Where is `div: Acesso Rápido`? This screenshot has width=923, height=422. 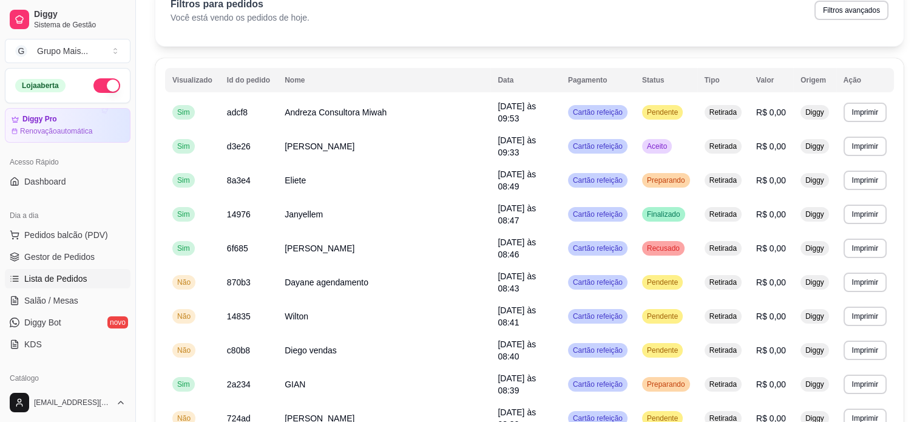 div: Acesso Rápido is located at coordinates (67, 162).